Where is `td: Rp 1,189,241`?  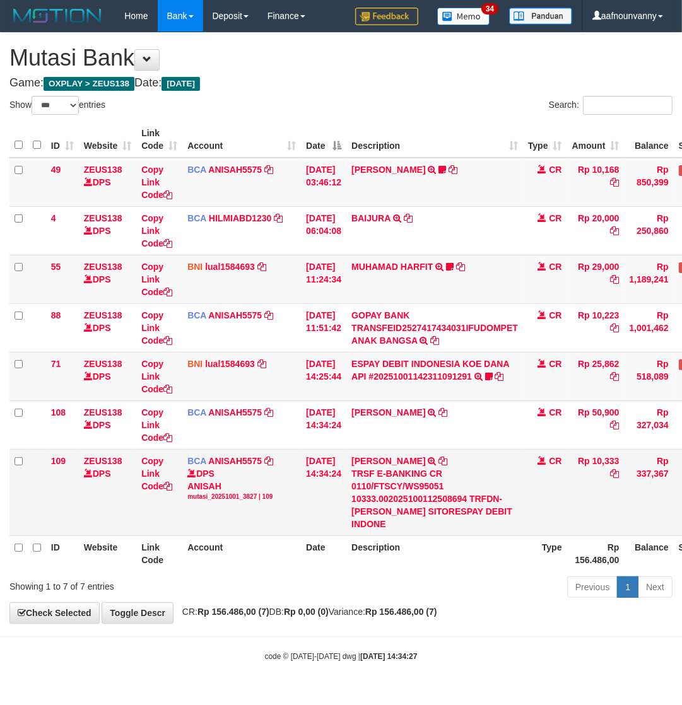 td: Rp 1,189,241 is located at coordinates (649, 279).